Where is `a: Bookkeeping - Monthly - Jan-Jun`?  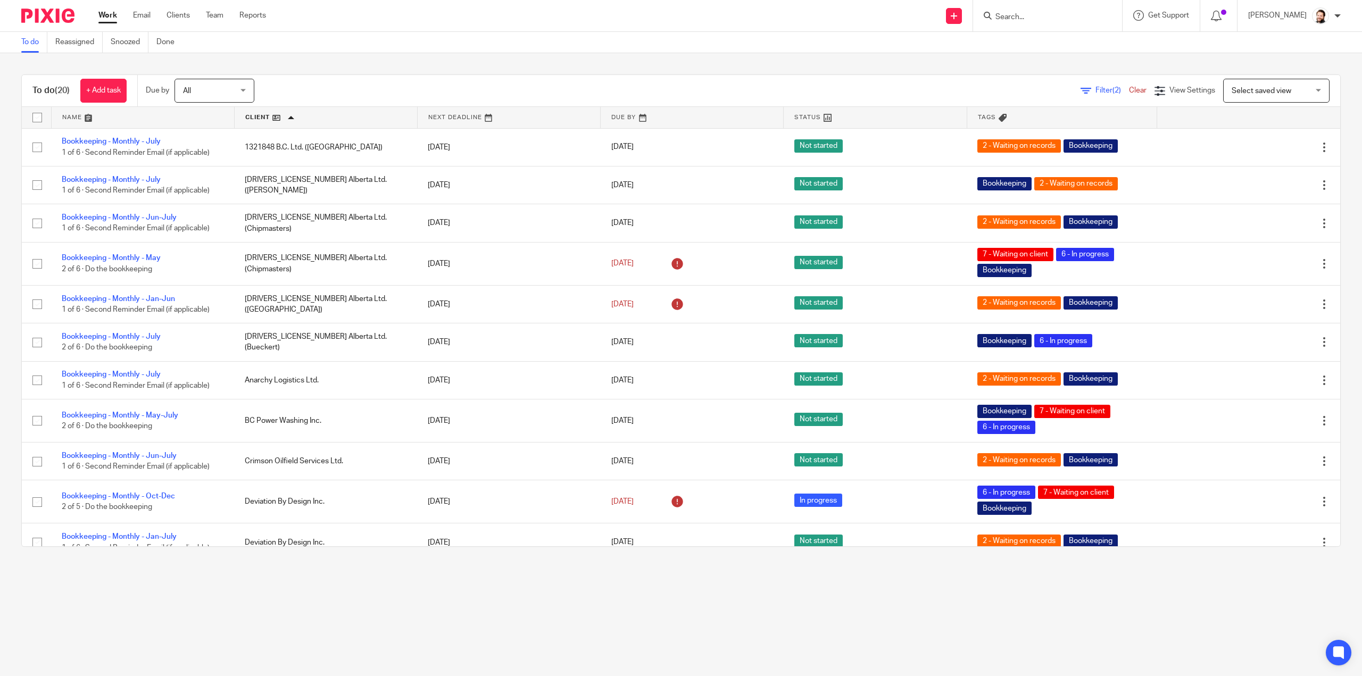 a: Bookkeeping - Monthly - Jan-Jun is located at coordinates (118, 299).